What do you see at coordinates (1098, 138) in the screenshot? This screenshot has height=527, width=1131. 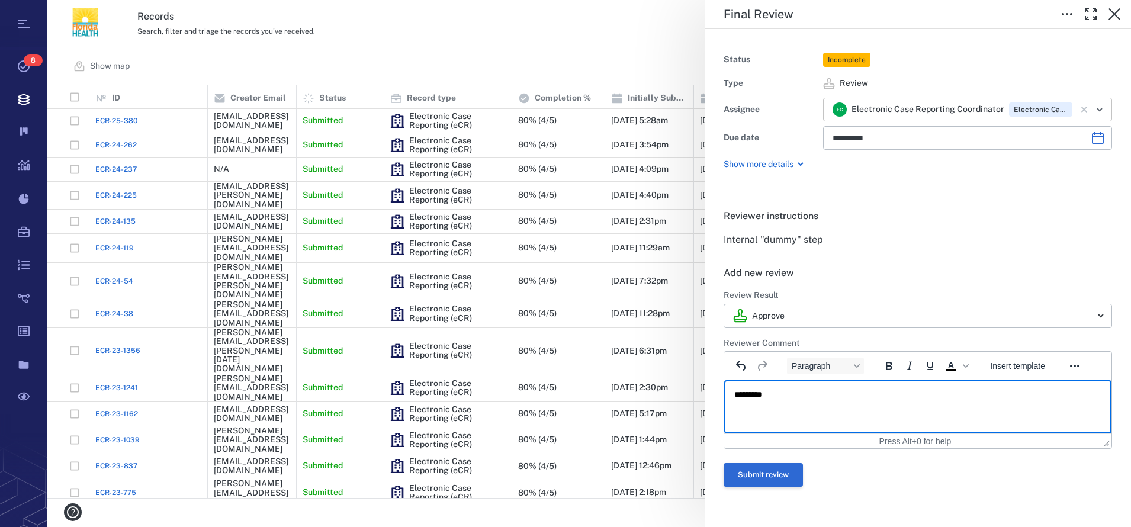 I see `button: Choose date, selected date is Aug 11, 2025` at bounding box center [1098, 138].